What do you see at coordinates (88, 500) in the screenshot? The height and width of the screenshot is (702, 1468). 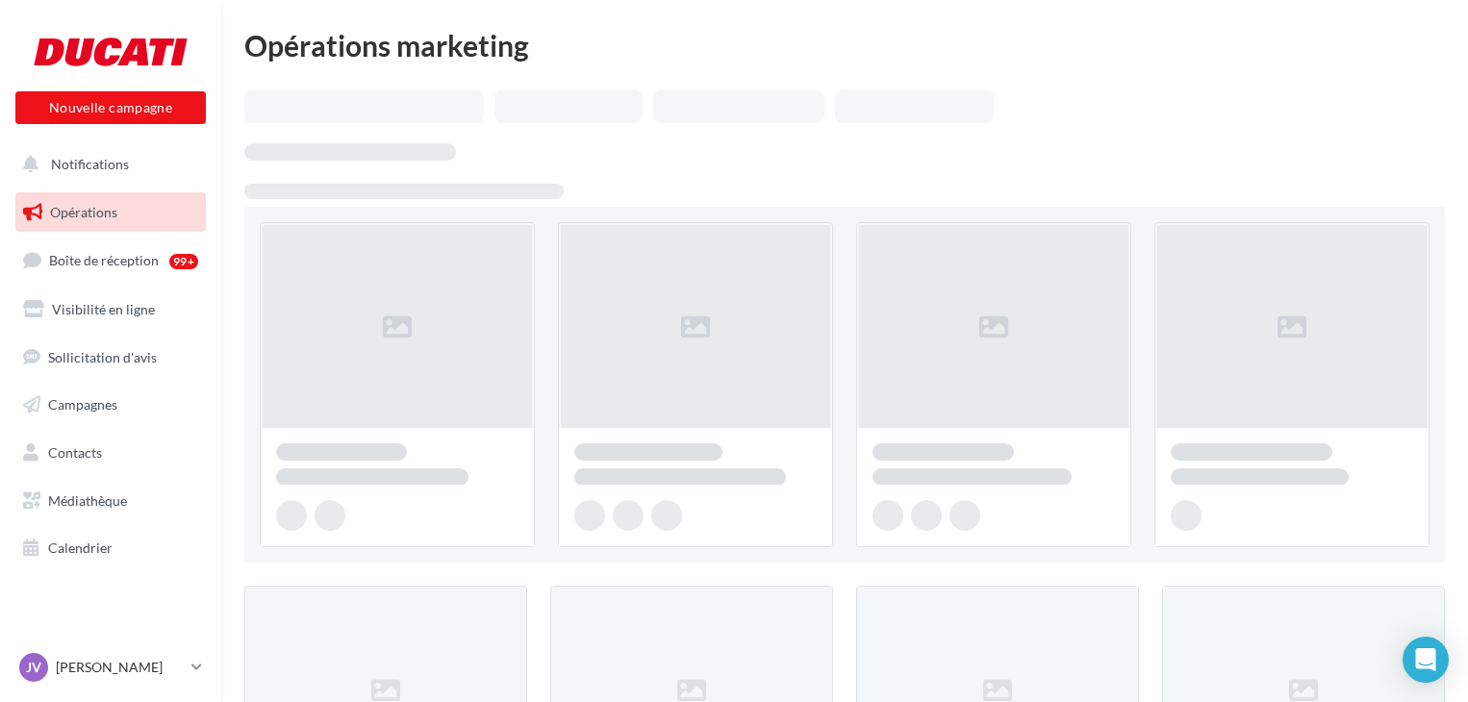 I see `span: Médiathèque` at bounding box center [88, 500].